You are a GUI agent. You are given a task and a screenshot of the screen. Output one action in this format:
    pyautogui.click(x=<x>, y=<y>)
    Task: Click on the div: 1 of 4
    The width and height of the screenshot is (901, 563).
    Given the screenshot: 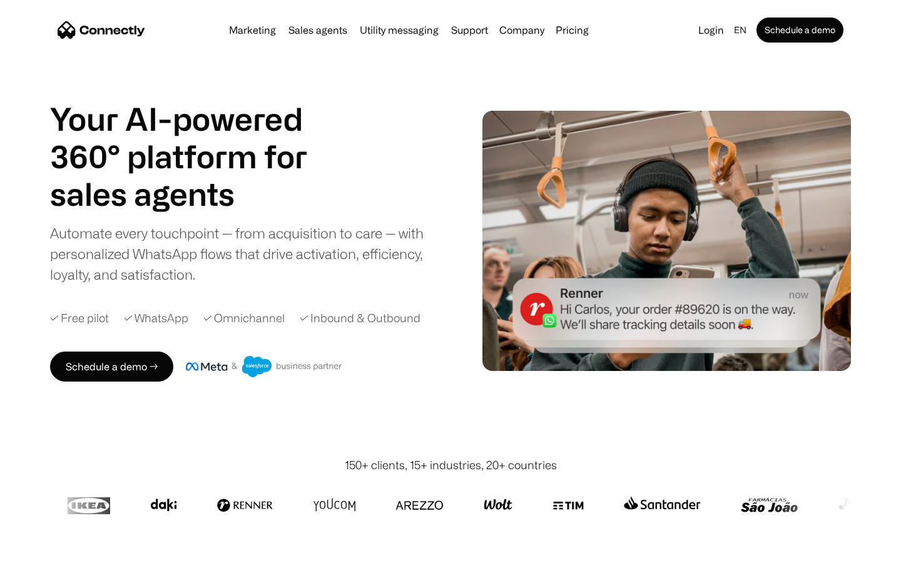 What is the action you would take?
    pyautogui.click(x=194, y=194)
    